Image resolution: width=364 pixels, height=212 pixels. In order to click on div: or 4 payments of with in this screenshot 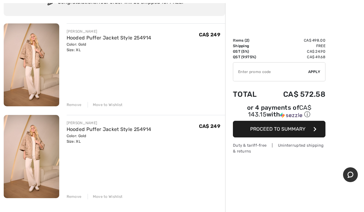, I will do `click(279, 112)`.